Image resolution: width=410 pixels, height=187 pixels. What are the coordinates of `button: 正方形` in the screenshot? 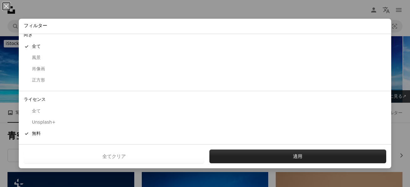 It's located at (205, 80).